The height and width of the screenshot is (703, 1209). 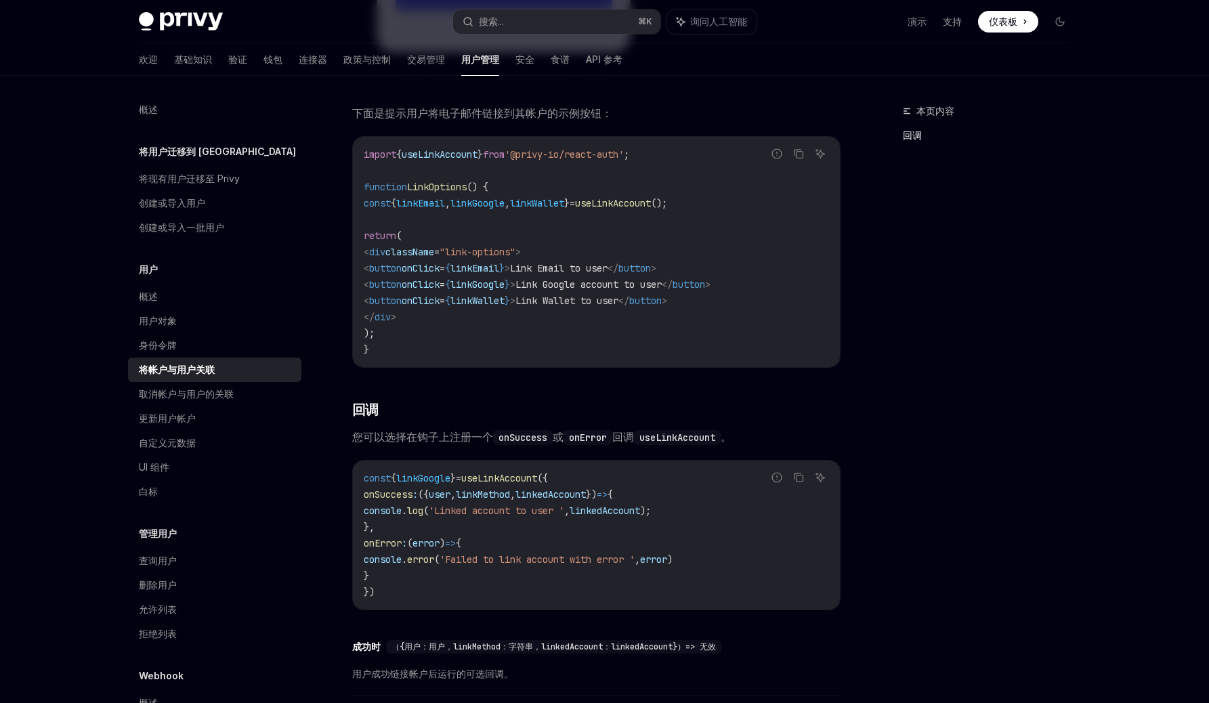 What do you see at coordinates (553, 647) in the screenshot?
I see `font: （{用户：用户，linkMethod：字符串，linkedAccount：linkedAccount}）=> 无效` at bounding box center [553, 647].